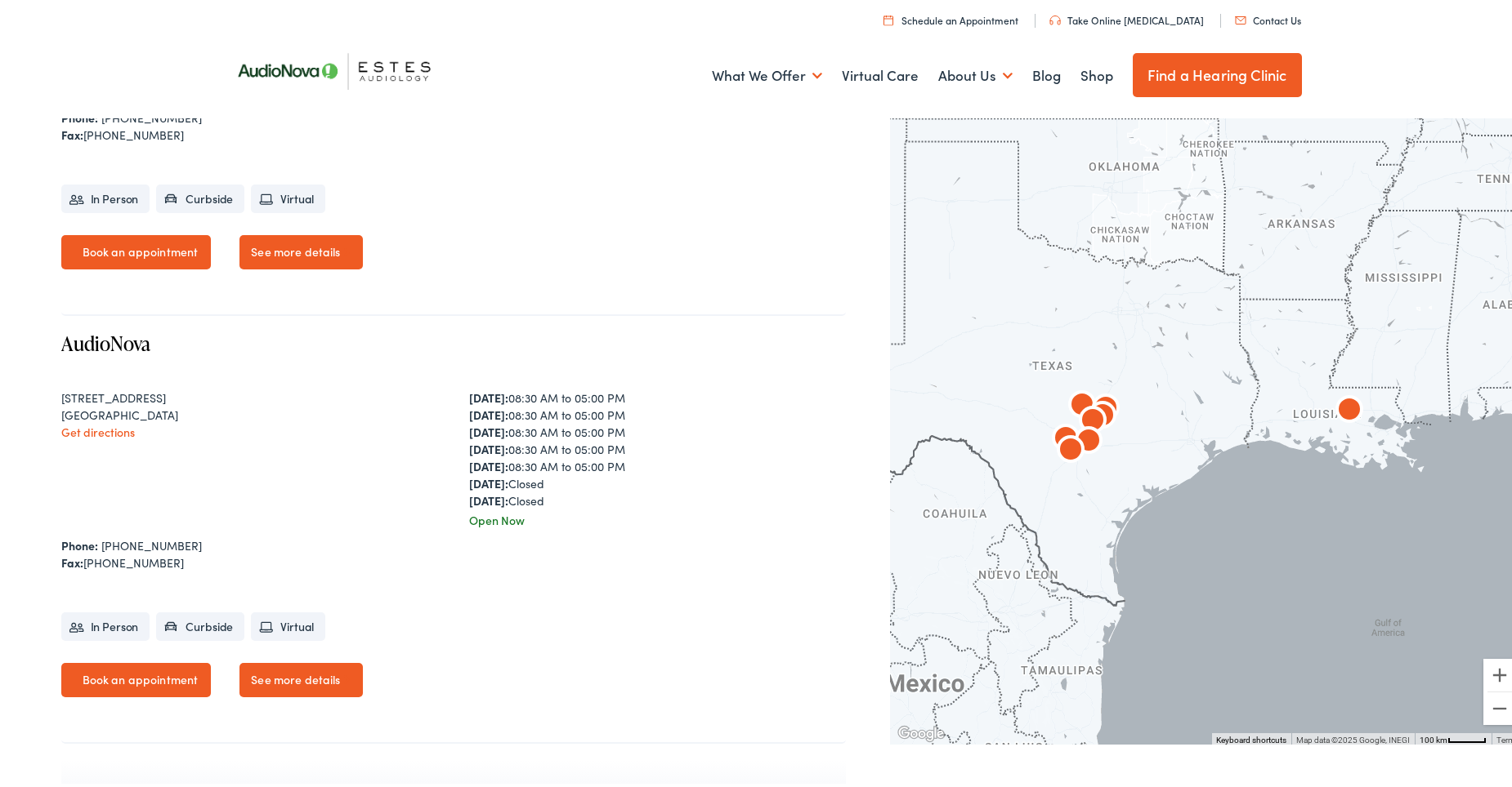 The width and height of the screenshot is (1512, 787). Describe the element at coordinates (657, 446) in the screenshot. I see `div: 08:30 AM to 05:00 PM 08:30 AM to 05:00 PM 08:30 AM to 05:00 PM 08:30 AM to 05:00 PM 08:30 AM to 0...` at that location.